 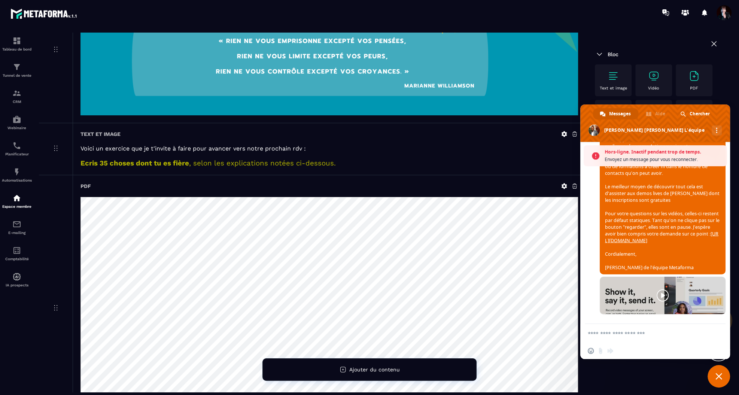 What do you see at coordinates (44, 13) in the screenshot?
I see `img: logo` at bounding box center [44, 13].